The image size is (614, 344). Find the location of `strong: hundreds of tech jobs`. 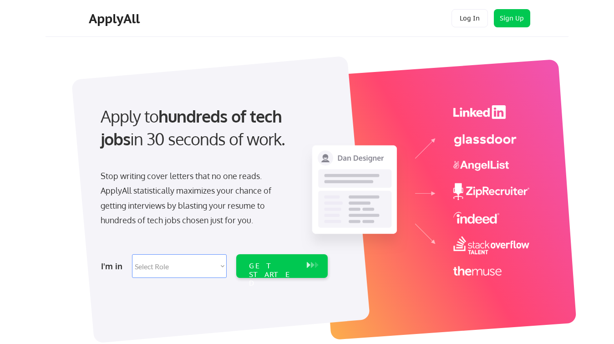

strong: hundreds of tech jobs is located at coordinates (193, 127).